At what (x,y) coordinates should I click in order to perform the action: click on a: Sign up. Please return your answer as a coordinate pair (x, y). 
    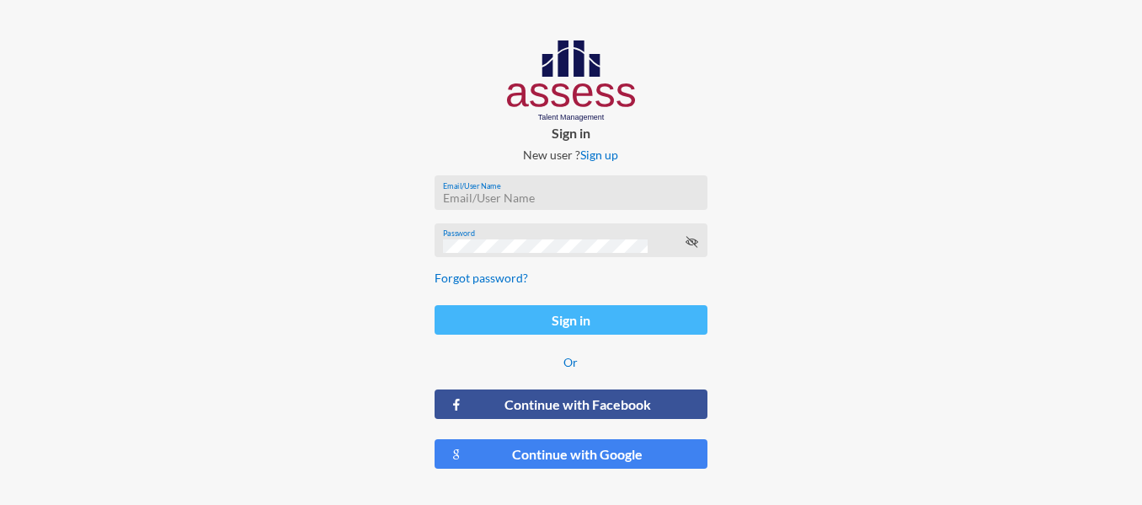
    Looking at the image, I should click on (599, 154).